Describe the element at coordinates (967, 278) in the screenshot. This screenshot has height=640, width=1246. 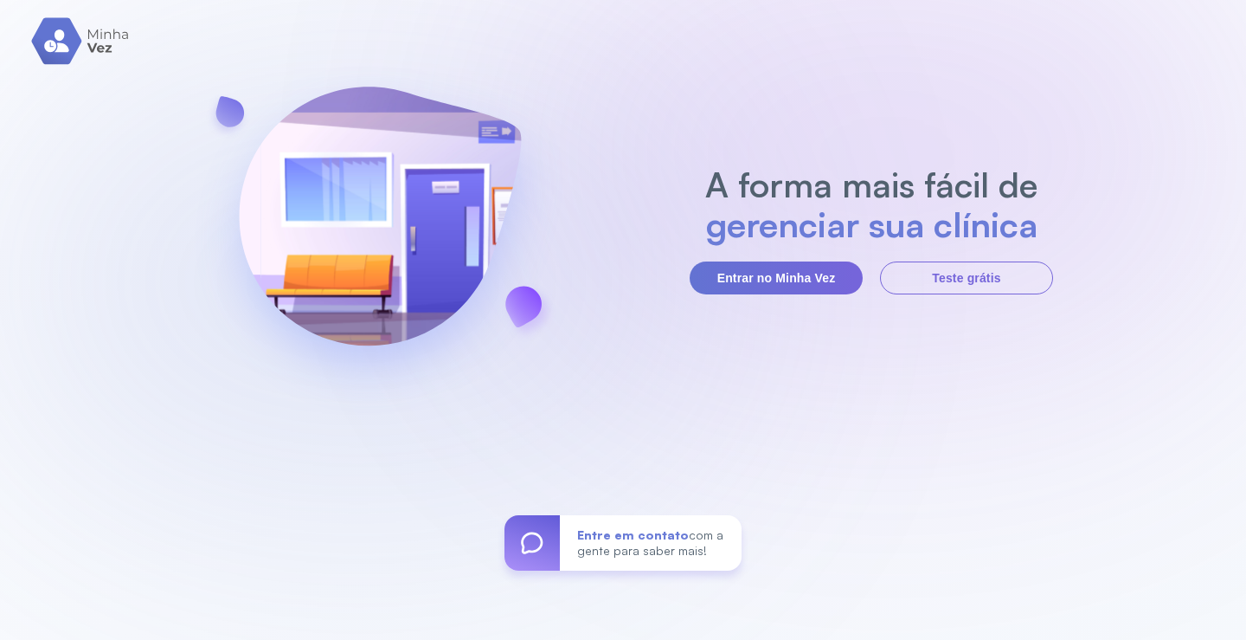
I see `button: Teste grátis` at that location.